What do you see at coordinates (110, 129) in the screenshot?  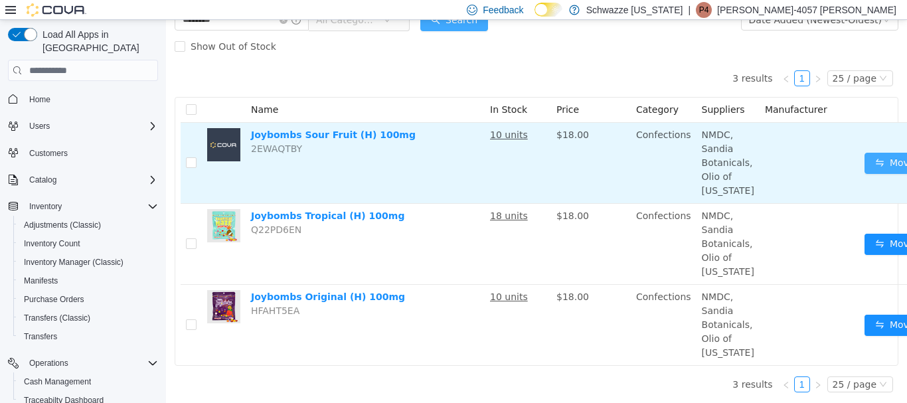 I see `span: 2EWAQTBY` at bounding box center [110, 129].